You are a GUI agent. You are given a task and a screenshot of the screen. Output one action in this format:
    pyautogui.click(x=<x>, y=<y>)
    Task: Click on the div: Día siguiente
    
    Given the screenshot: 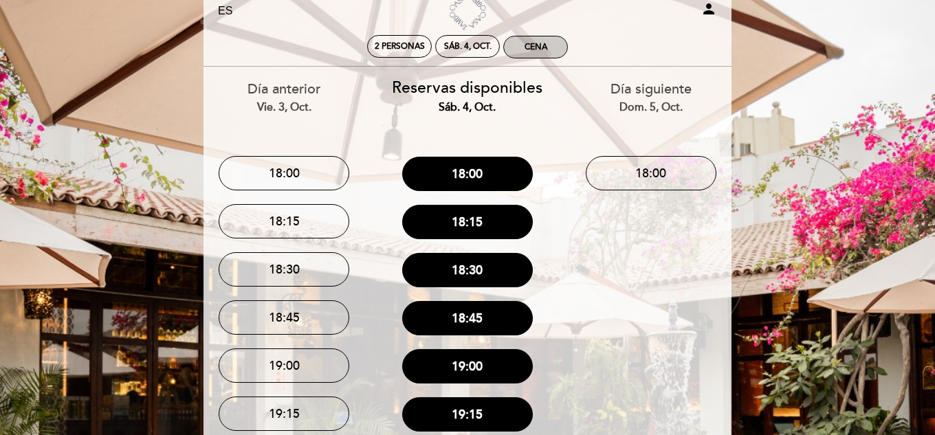 What is the action you would take?
    pyautogui.click(x=650, y=97)
    